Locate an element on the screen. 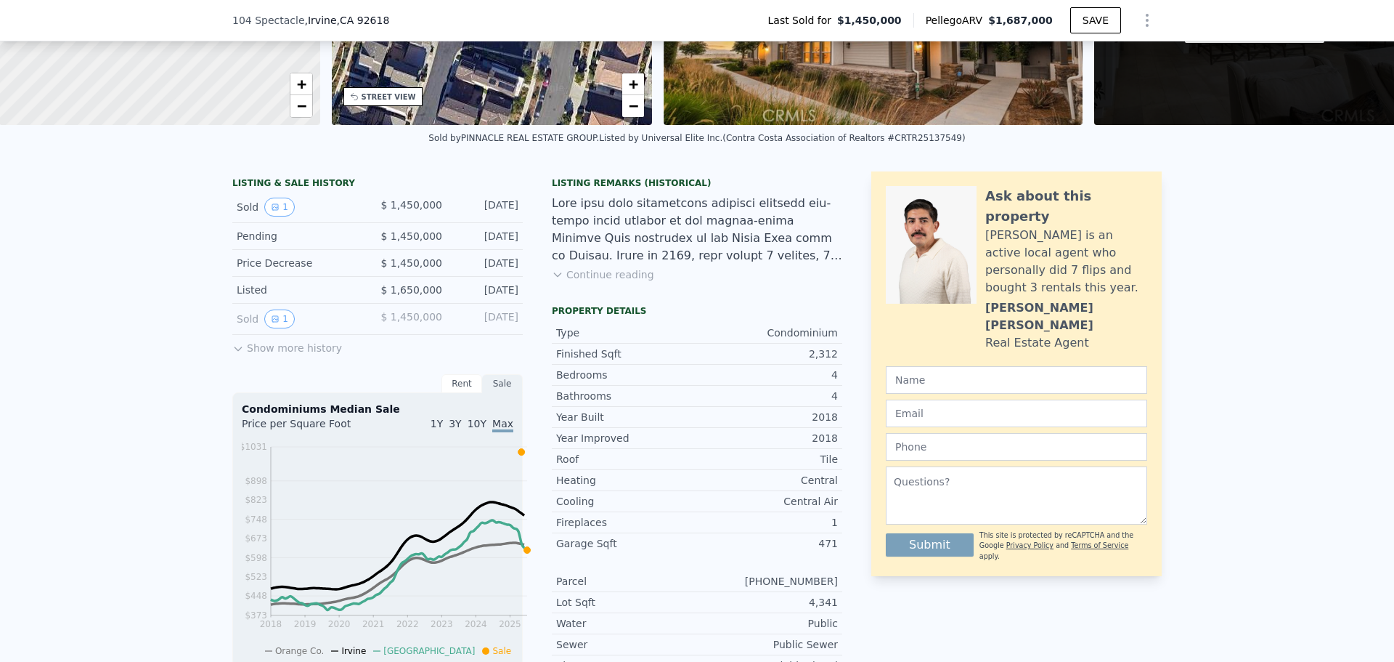 The width and height of the screenshot is (1394, 662). div: Public is located at coordinates (768, 623).